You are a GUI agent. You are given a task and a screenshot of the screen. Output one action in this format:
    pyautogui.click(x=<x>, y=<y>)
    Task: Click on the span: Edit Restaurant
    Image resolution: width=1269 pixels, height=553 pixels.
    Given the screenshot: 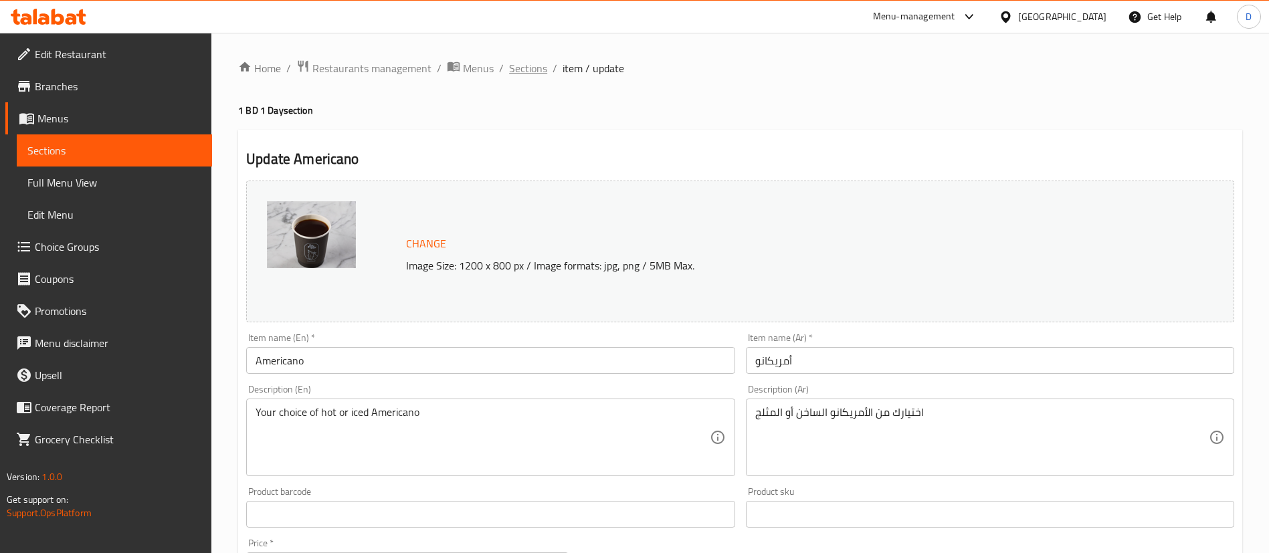 What is the action you would take?
    pyautogui.click(x=118, y=54)
    